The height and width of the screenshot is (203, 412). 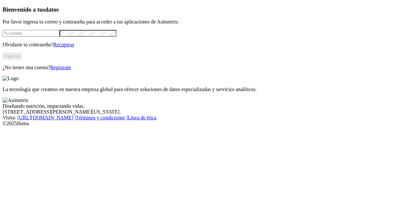 I want to click on h3: Bienvenido a tus, so click(x=206, y=10).